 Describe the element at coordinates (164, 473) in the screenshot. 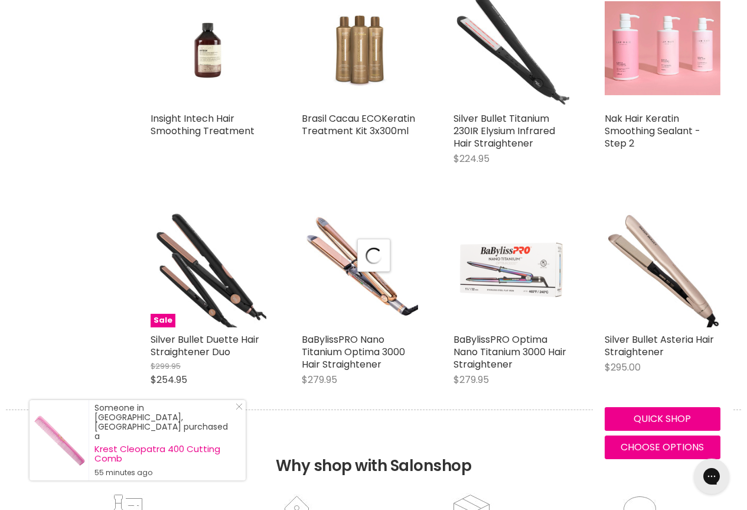

I see `small: 55 minutes ago` at that location.